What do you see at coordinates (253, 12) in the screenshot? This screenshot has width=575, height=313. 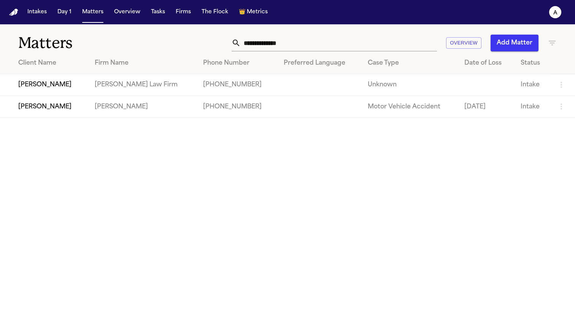 I see `button: crownMetrics` at bounding box center [253, 12].